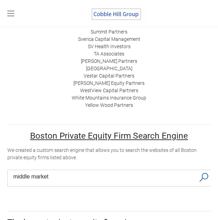 The image size is (218, 220). What do you see at coordinates (109, 76) in the screenshot?
I see `a: ​Vestar Capital Partners` at bounding box center [109, 76].